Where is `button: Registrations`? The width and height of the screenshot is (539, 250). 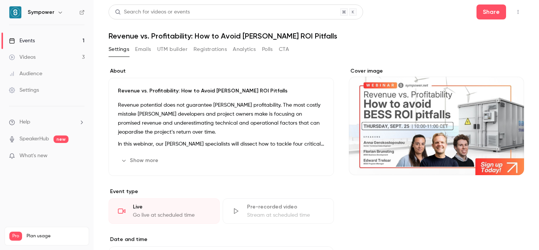
button: Registrations is located at coordinates (210, 49).